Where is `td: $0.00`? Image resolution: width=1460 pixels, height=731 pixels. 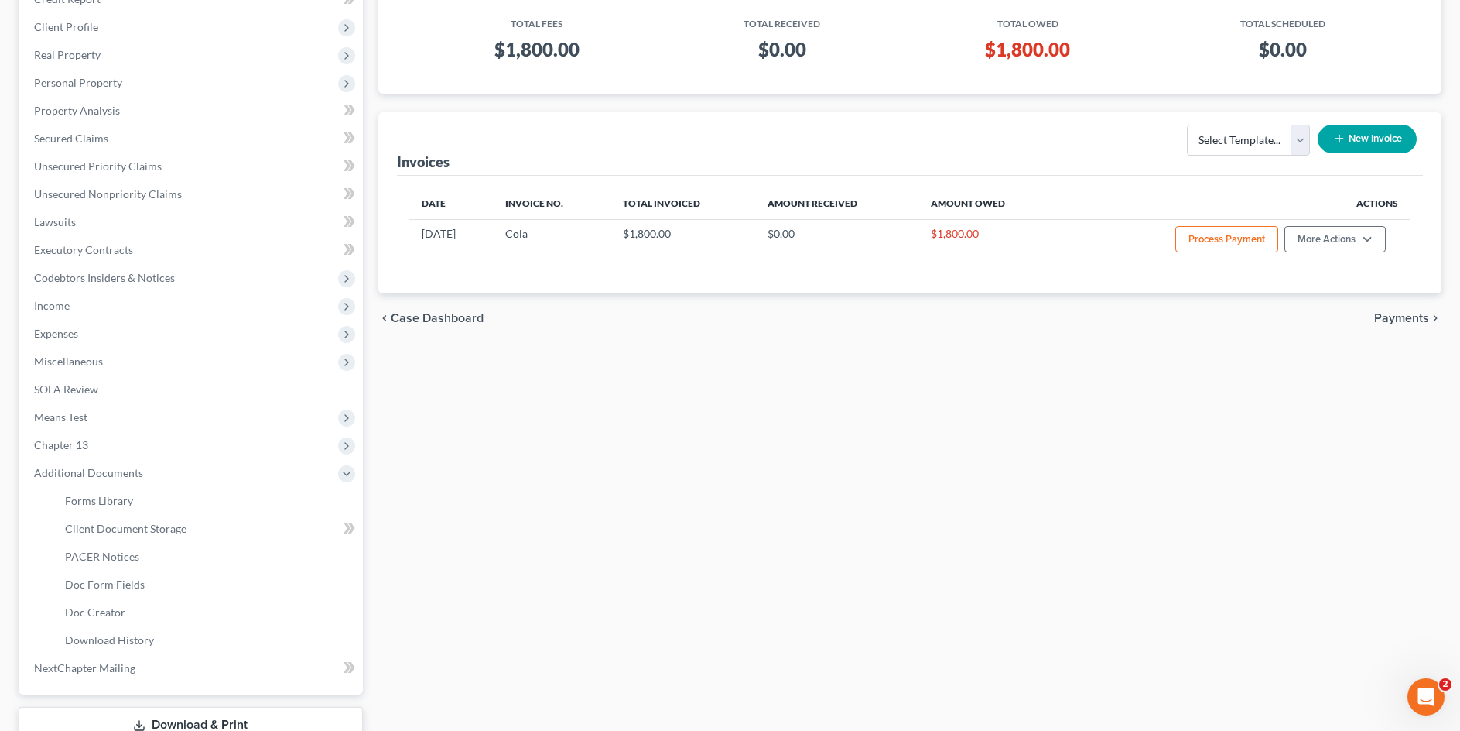 td: $0.00 is located at coordinates (837, 241).